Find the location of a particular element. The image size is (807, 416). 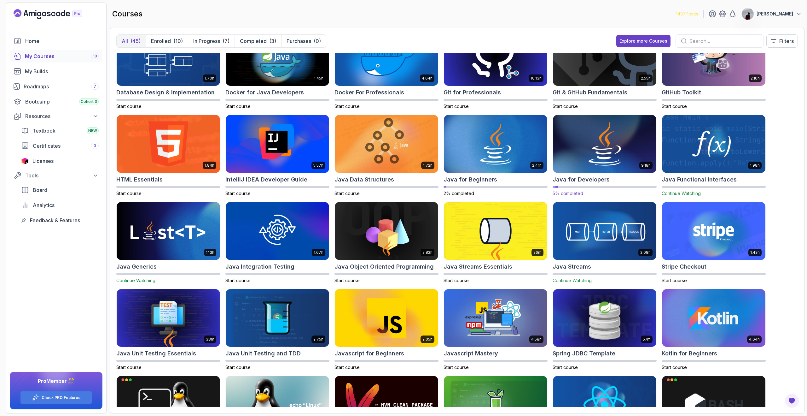

button: Enrolled(10) is located at coordinates (167, 41).